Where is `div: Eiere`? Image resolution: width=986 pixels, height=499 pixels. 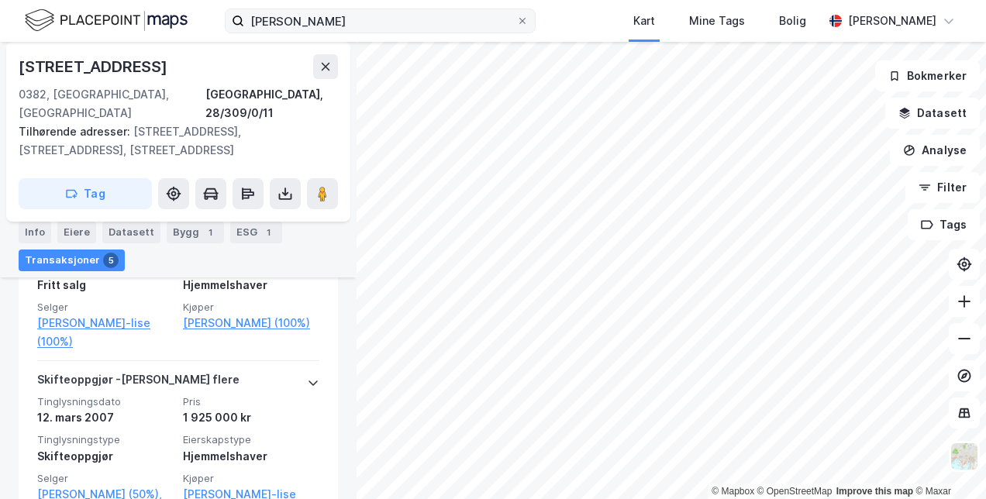
div: Eiere is located at coordinates (77, 233).